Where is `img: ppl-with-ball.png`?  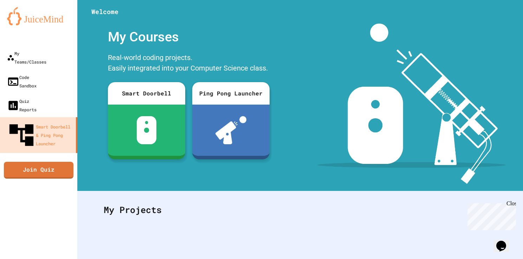
img: ppl-with-ball.png is located at coordinates (231, 130).